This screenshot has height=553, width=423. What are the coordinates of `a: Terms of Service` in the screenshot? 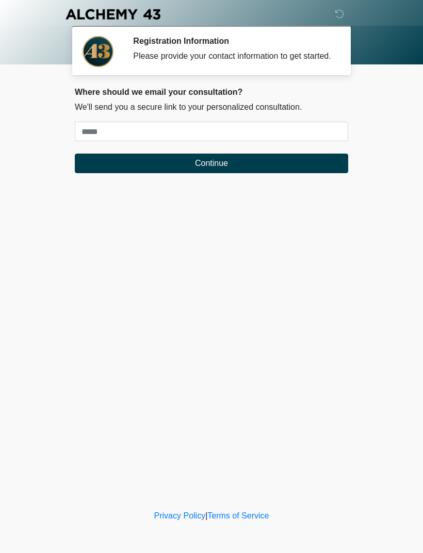 It's located at (238, 516).